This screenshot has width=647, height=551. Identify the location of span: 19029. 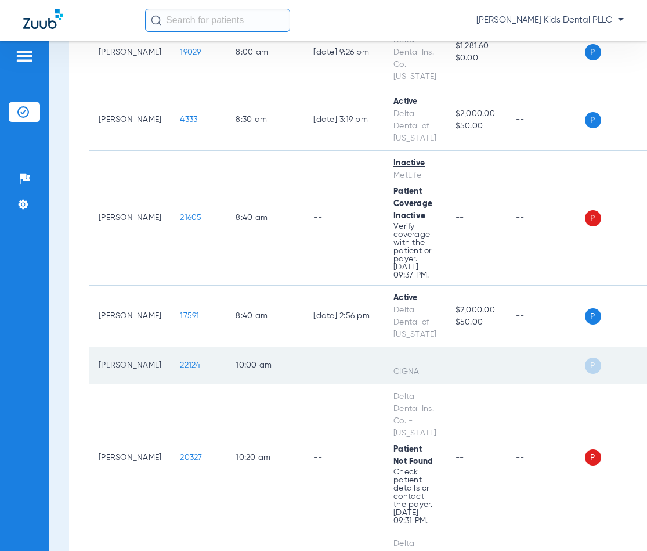
(190, 52).